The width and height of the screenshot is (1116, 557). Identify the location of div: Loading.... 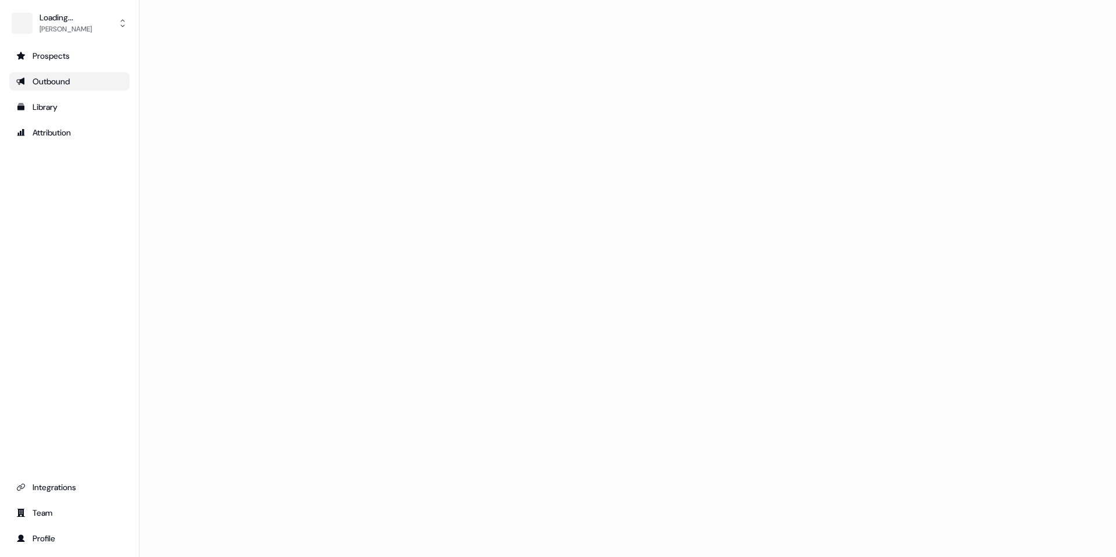
(66, 17).